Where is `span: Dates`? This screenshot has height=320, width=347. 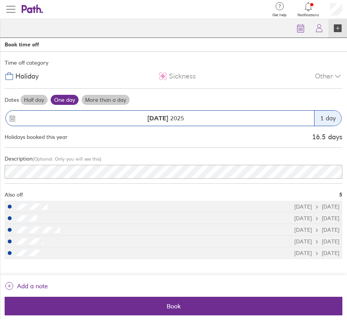
span: Dates is located at coordinates (12, 100).